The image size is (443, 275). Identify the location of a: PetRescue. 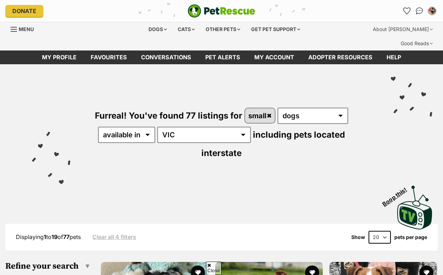
(221, 11).